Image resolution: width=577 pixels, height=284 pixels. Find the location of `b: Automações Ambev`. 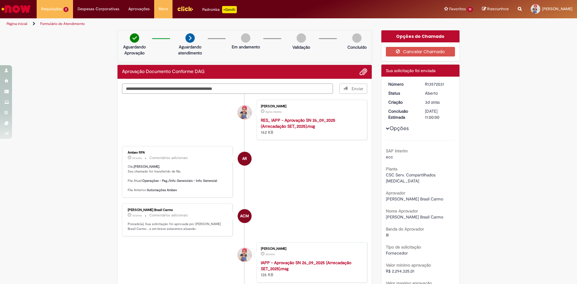

b: Automações Ambev is located at coordinates (162, 190).